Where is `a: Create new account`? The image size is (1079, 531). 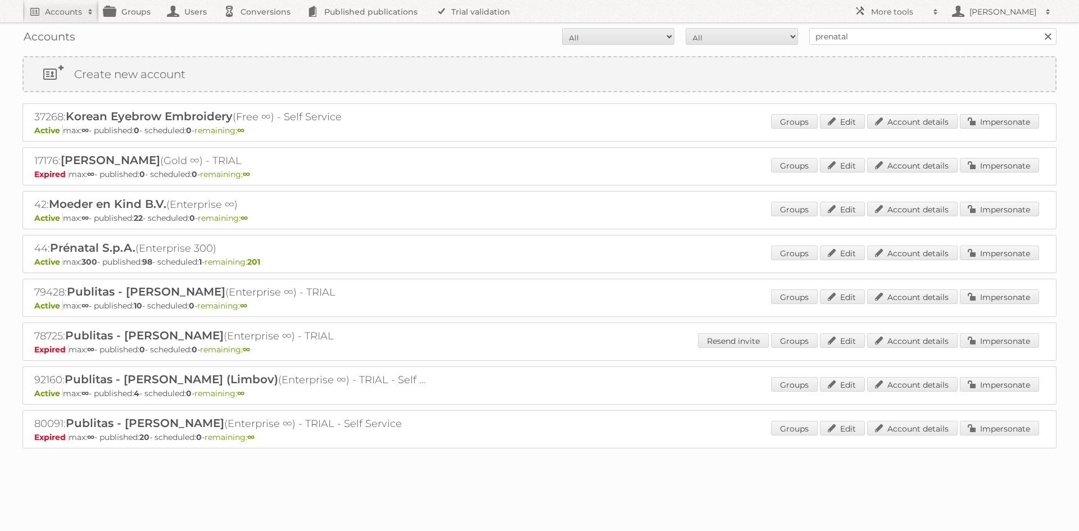
a: Create new account is located at coordinates (539, 74).